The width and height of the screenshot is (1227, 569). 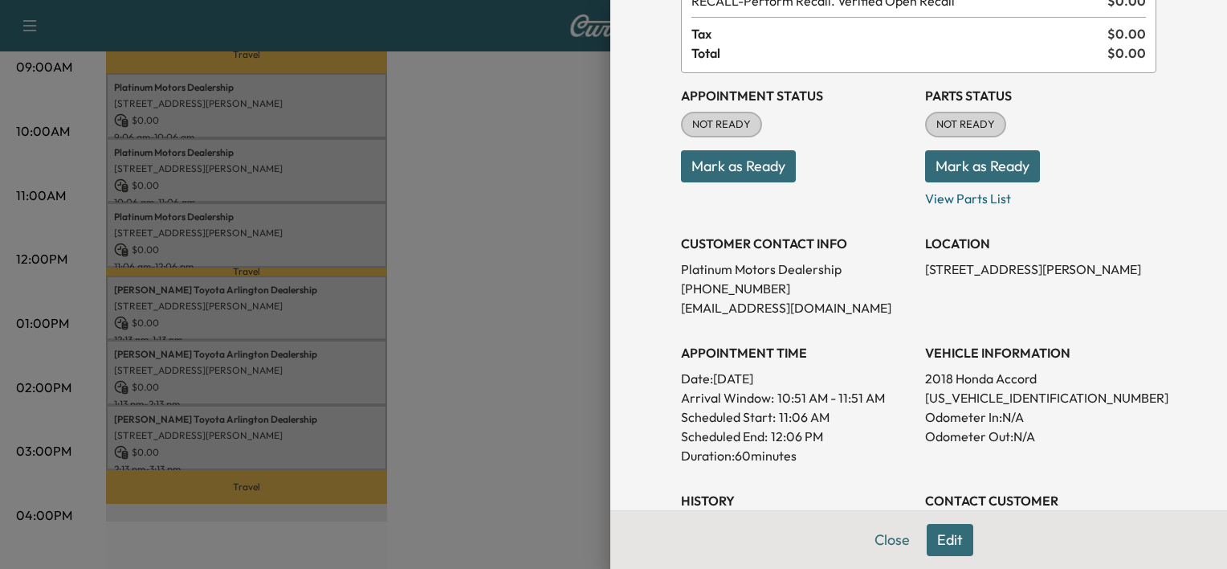 I want to click on h3: APPOINTMENT TIME, so click(x=797, y=353).